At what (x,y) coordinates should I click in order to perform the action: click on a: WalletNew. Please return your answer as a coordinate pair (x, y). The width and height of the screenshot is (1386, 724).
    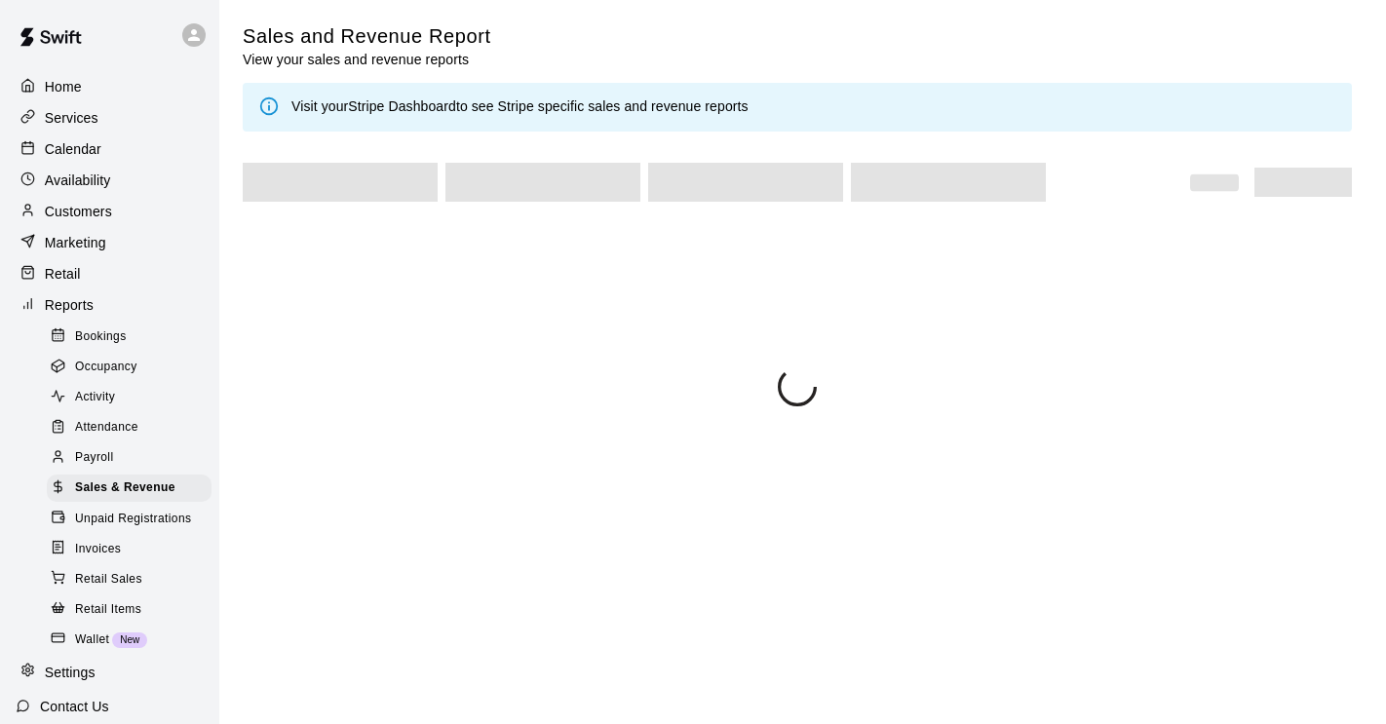
    Looking at the image, I should click on (133, 640).